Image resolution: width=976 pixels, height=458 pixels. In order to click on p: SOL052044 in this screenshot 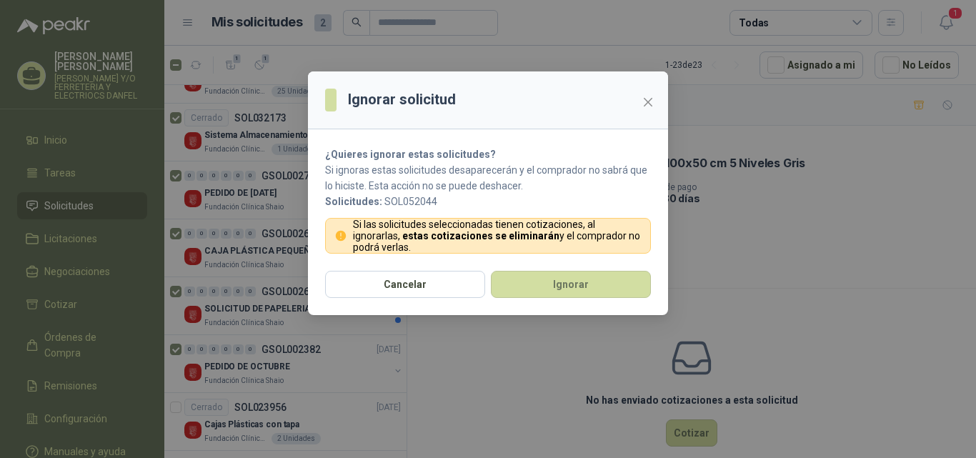, I will do `click(488, 201)`.